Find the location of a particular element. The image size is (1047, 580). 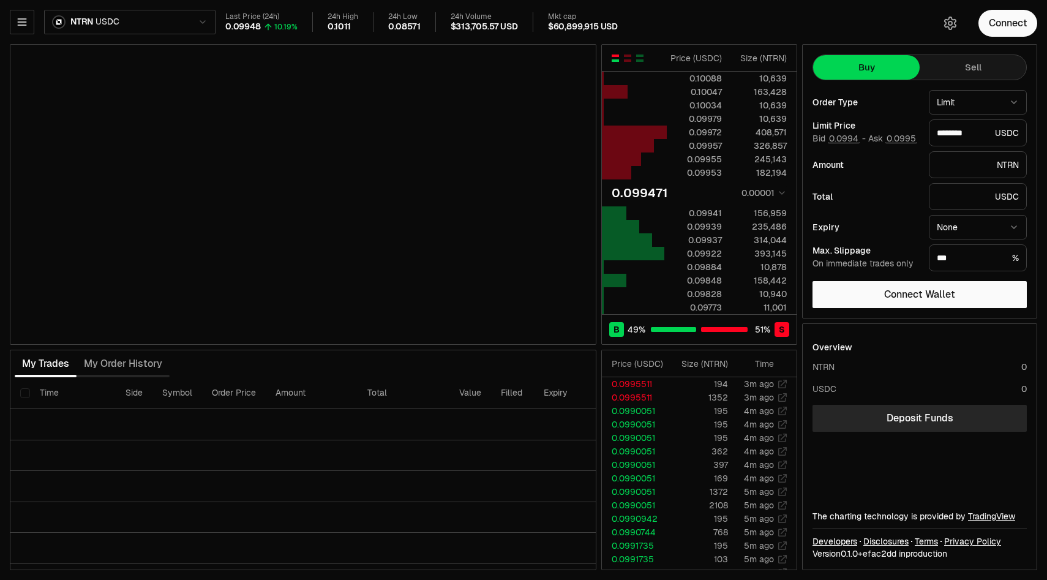

div: Version 0.1.0 + in production is located at coordinates (919, 553).